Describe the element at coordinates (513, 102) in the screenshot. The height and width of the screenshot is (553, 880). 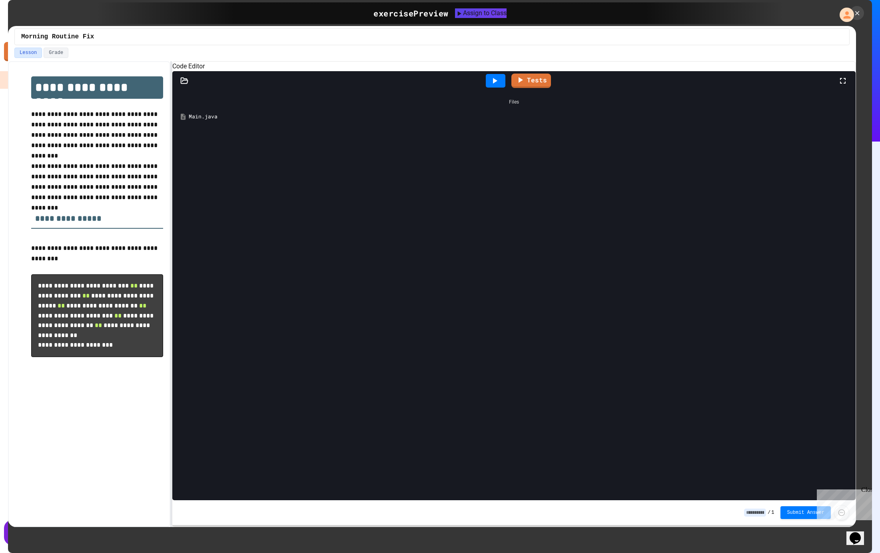
I see `div: Files` at that location.